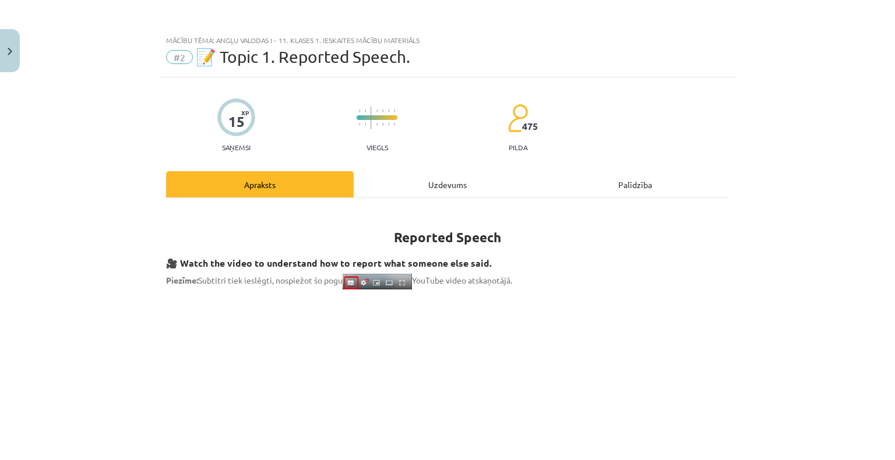  What do you see at coordinates (236, 147) in the screenshot?
I see `p: Saņemsi` at bounding box center [236, 147].